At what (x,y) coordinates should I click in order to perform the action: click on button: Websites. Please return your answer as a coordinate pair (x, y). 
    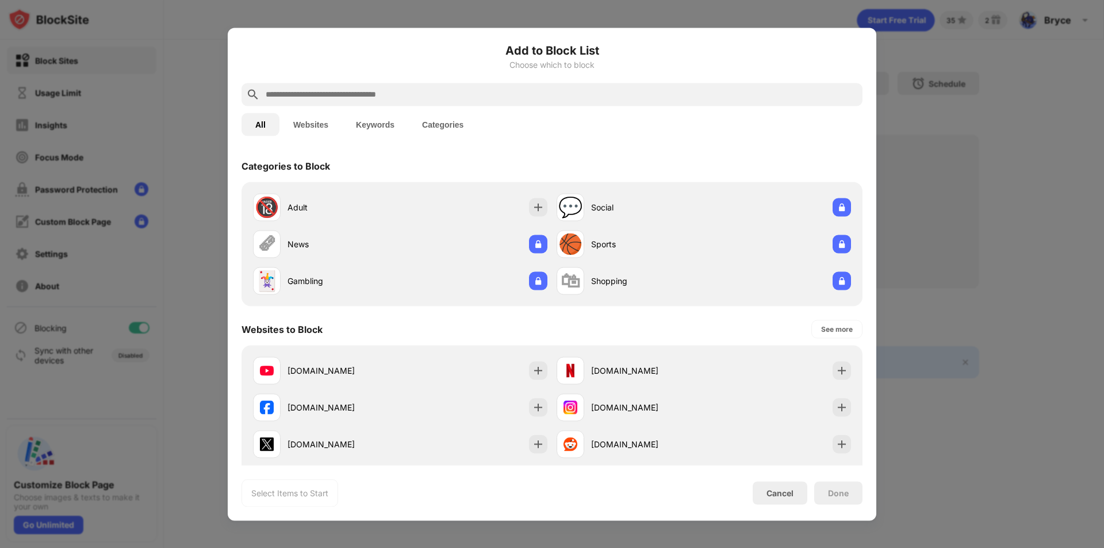
    Looking at the image, I should click on (310, 124).